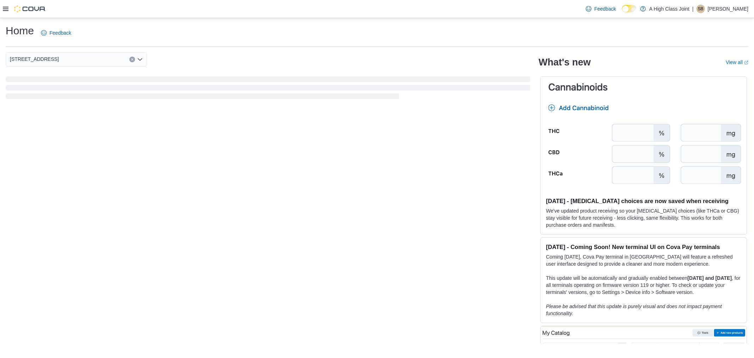  Describe the element at coordinates (746, 63) in the screenshot. I see `svg: External link` at that location.